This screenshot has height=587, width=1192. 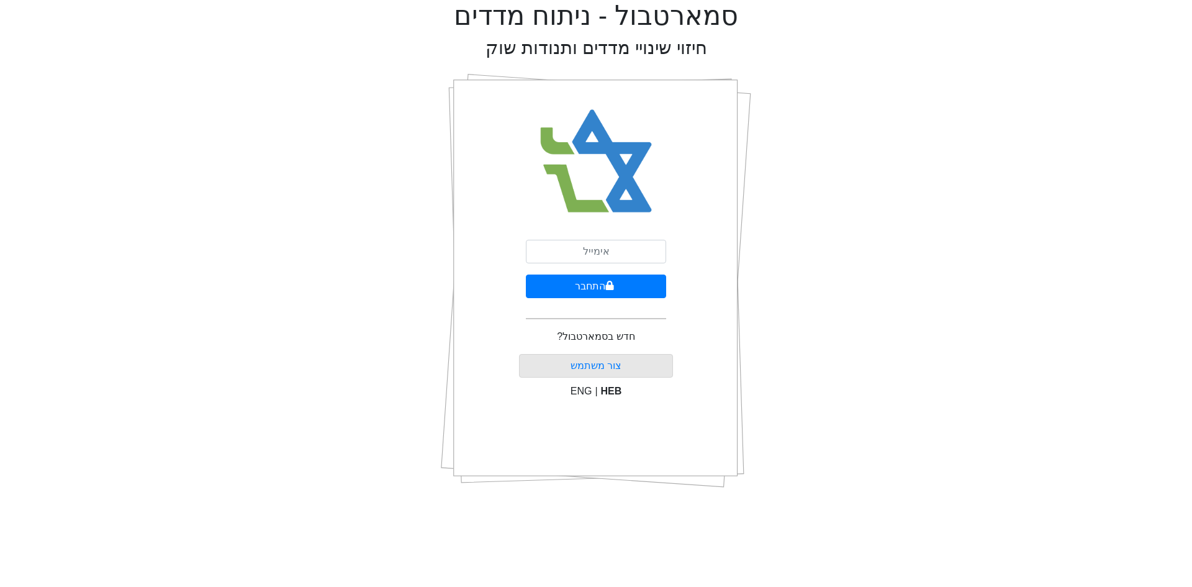 I want to click on button: התחבר, so click(x=596, y=286).